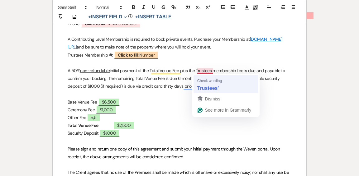 The height and width of the screenshot is (176, 359). What do you see at coordinates (95, 71) in the screenshot?
I see `u: non-refundable` at bounding box center [95, 71].